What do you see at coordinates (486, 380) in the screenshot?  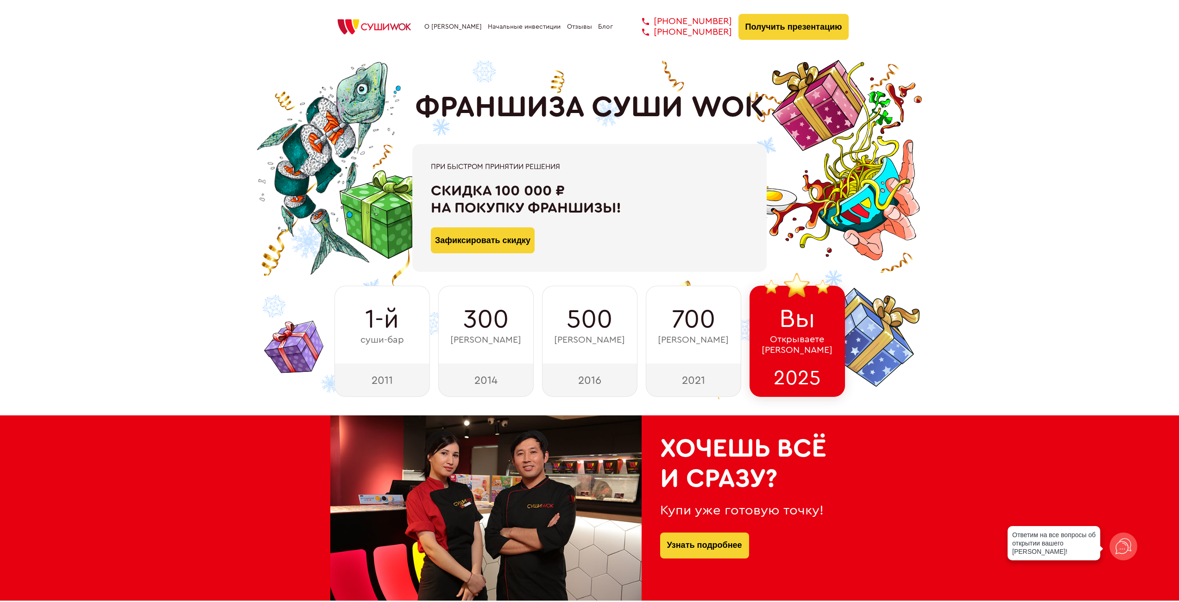 I see `div: 2014` at bounding box center [486, 380].